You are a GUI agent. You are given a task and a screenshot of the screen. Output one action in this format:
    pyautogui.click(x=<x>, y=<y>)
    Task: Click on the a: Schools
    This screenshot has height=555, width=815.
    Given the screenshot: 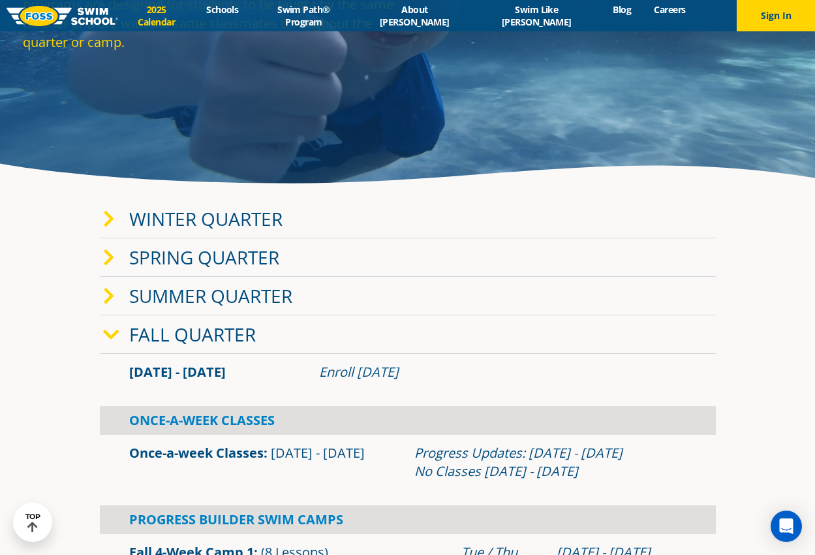 What is the action you would take?
    pyautogui.click(x=222, y=9)
    